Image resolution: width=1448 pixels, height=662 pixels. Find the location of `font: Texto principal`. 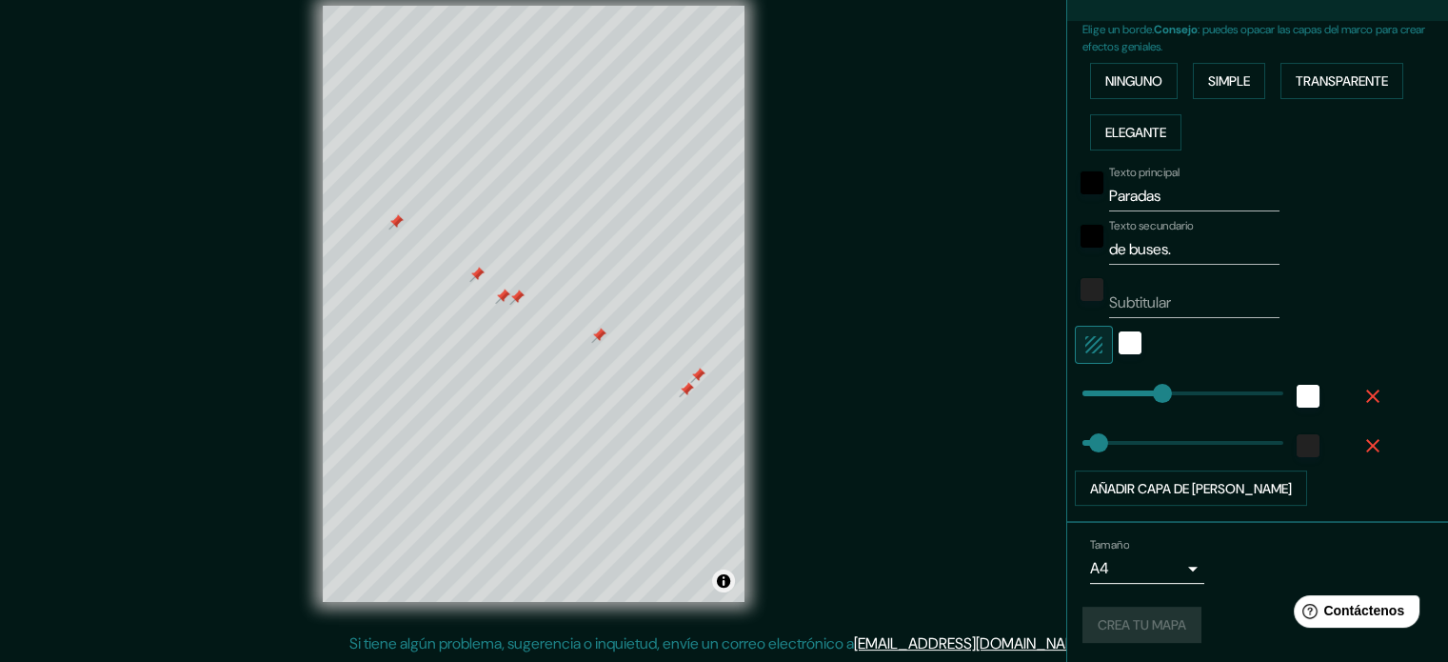

font: Texto principal is located at coordinates (1144, 172).